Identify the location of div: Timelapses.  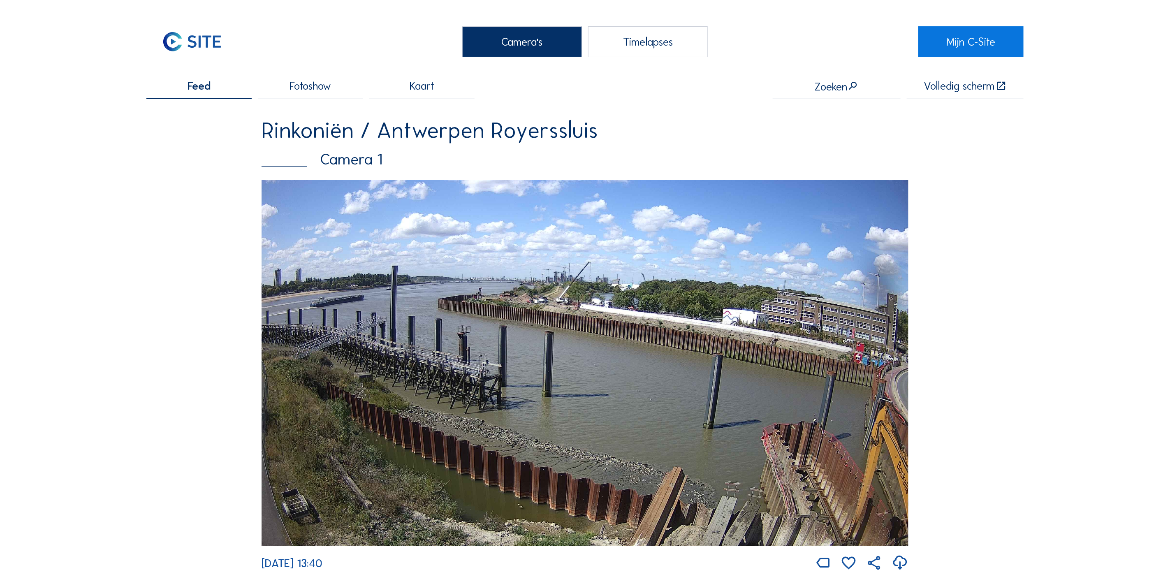
(648, 42).